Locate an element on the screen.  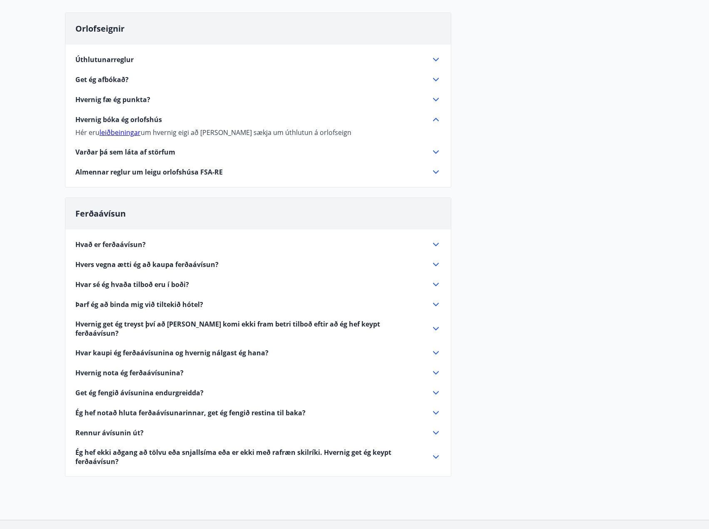
span: Hvernig fæ ég punkta? is located at coordinates (113, 99).